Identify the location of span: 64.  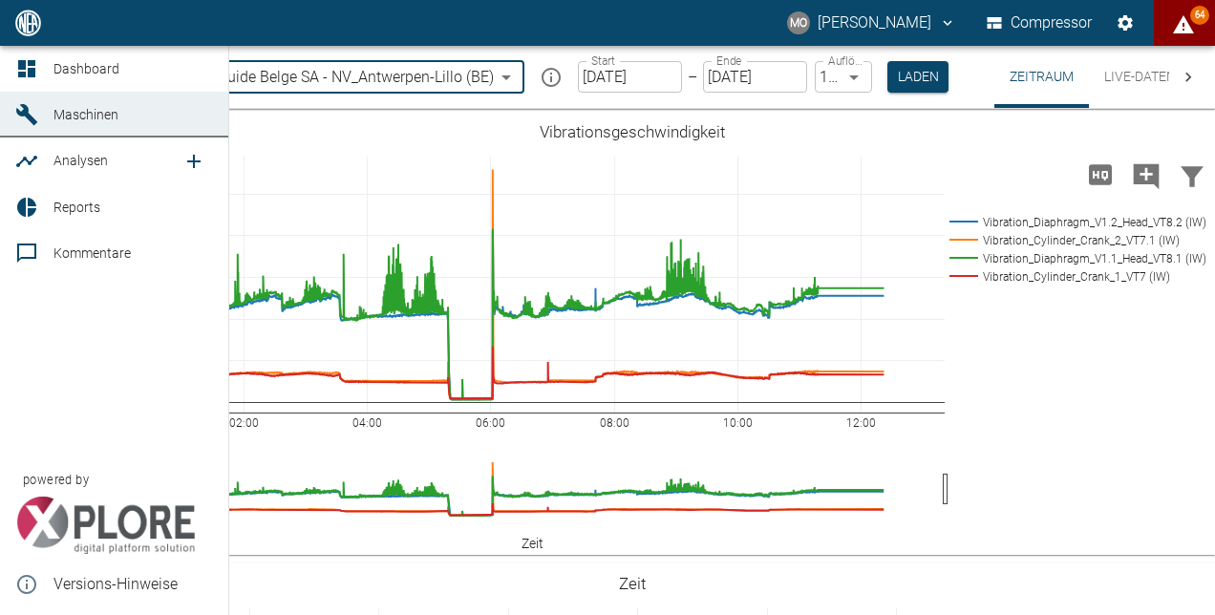
(1200, 15).